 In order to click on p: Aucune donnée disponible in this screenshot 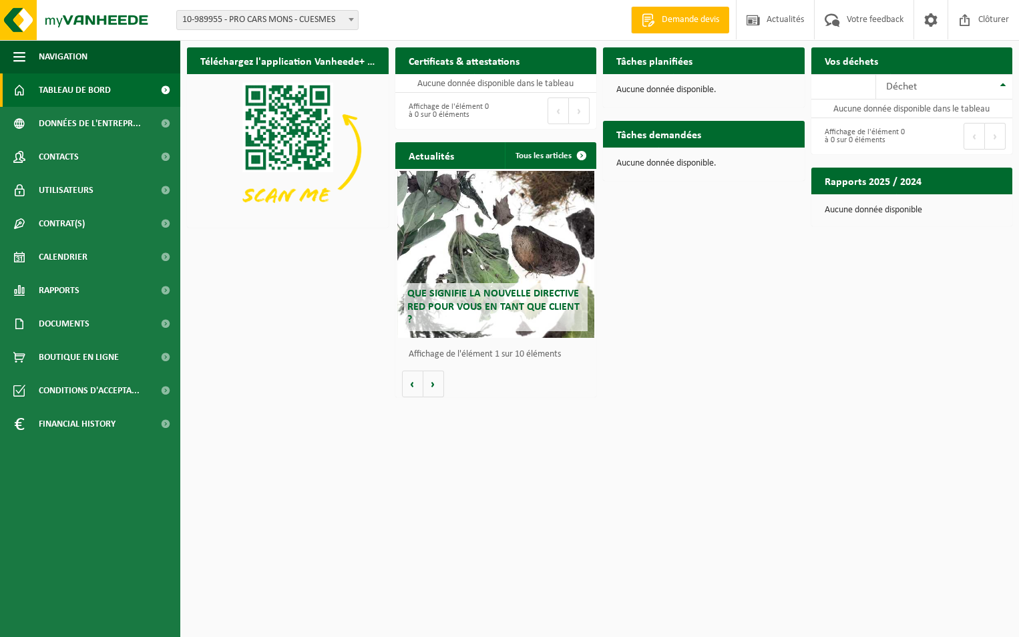, I will do `click(912, 210)`.